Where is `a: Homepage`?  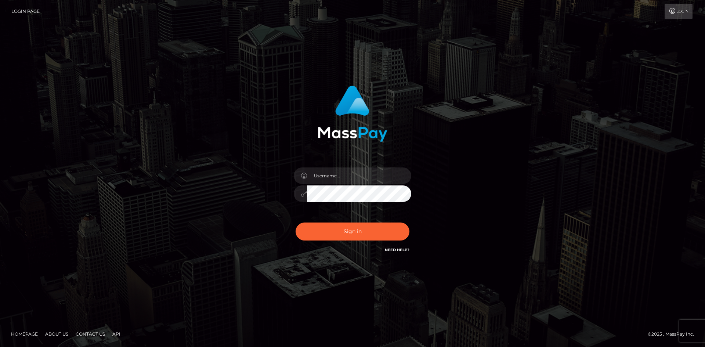
a: Homepage is located at coordinates (24, 334).